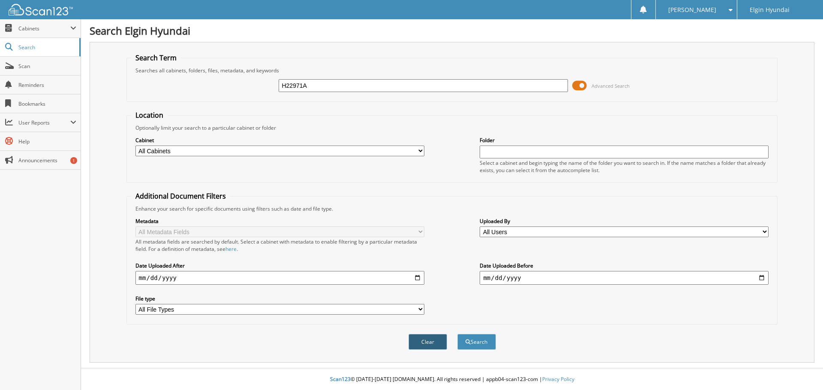 The height and width of the screenshot is (390, 823). Describe the element at coordinates (624, 140) in the screenshot. I see `label: Folder` at that location.